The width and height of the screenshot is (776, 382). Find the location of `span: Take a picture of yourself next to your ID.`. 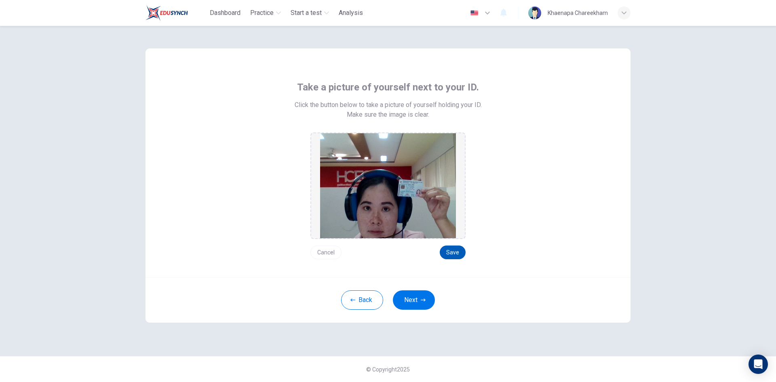

span: Take a picture of yourself next to your ID. is located at coordinates (388, 87).